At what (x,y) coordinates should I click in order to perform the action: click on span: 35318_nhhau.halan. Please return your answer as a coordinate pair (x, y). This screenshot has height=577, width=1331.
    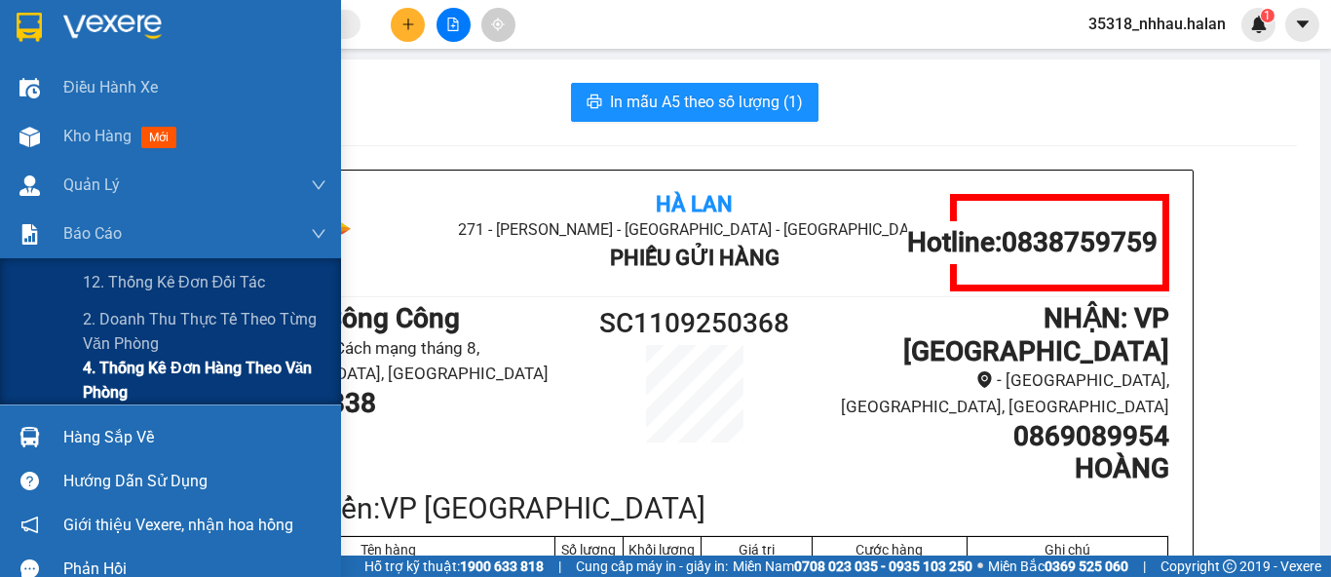
    Looking at the image, I should click on (1157, 23).